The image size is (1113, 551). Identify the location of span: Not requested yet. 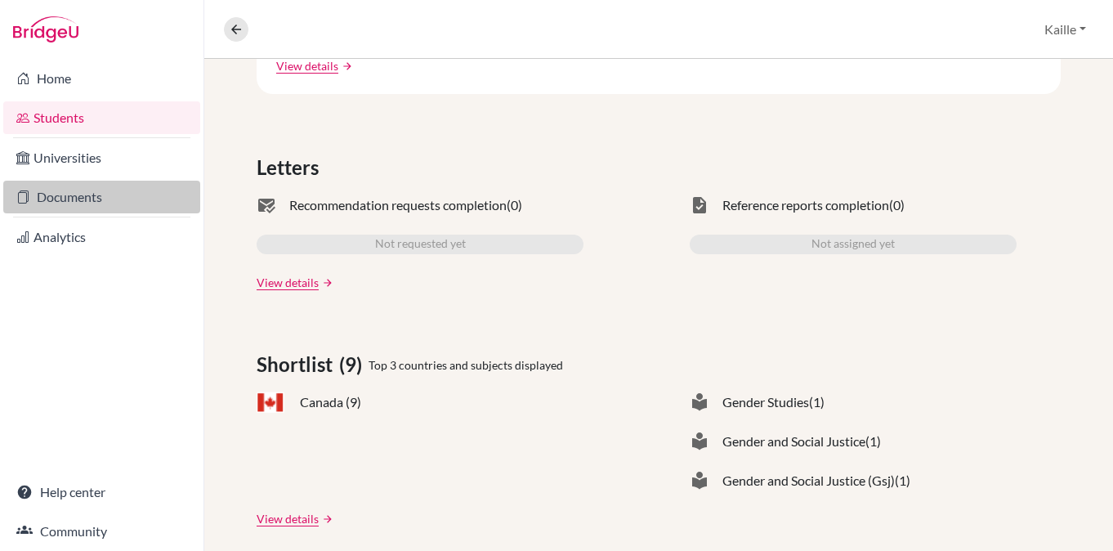
(420, 244).